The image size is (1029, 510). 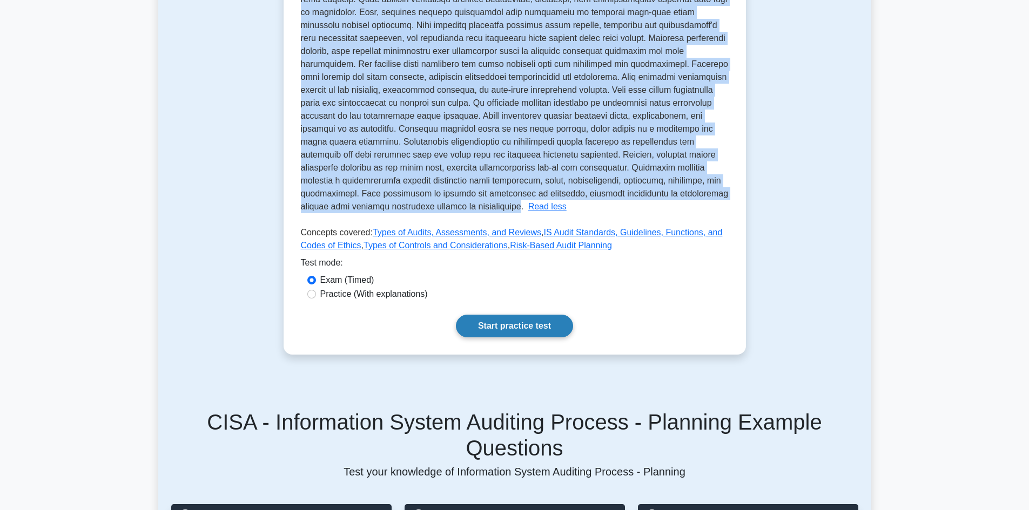 What do you see at coordinates (515, 241) in the screenshot?
I see `p: Concepts covered: , , ,` at bounding box center [515, 241].